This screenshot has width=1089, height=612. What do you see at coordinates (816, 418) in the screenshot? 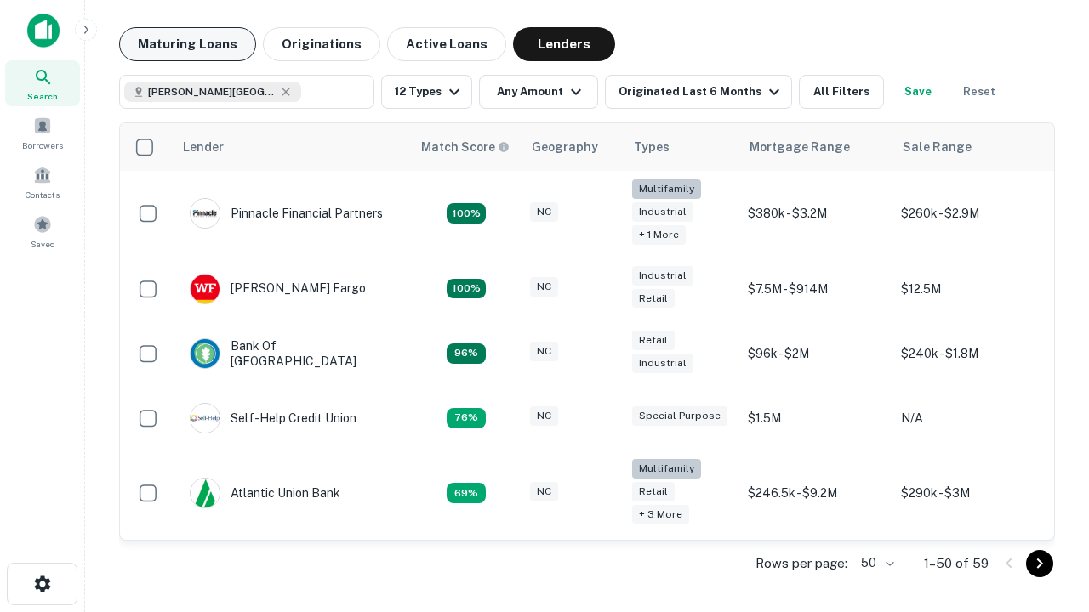
I see `td: $1.5M` at bounding box center [816, 418].